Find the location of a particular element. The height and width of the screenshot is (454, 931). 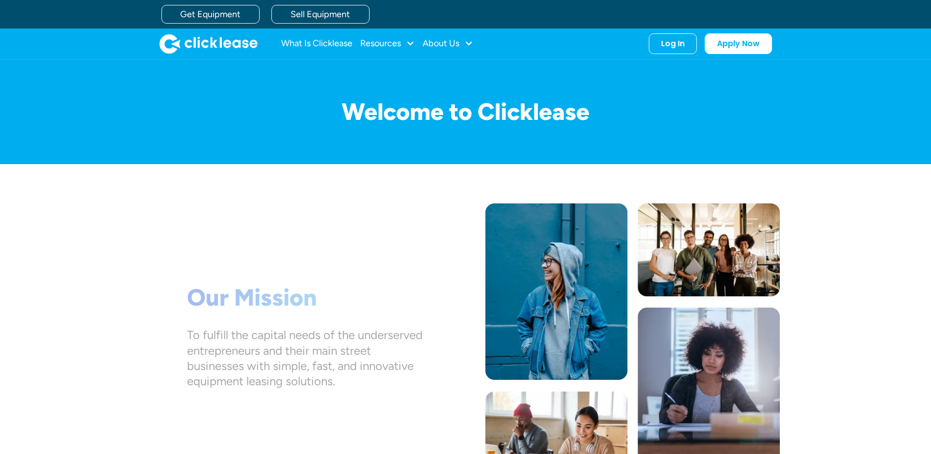

div: To fulfill the capital needs of the underserved entrepreneurs and their main street businesses wi... is located at coordinates (305, 357).